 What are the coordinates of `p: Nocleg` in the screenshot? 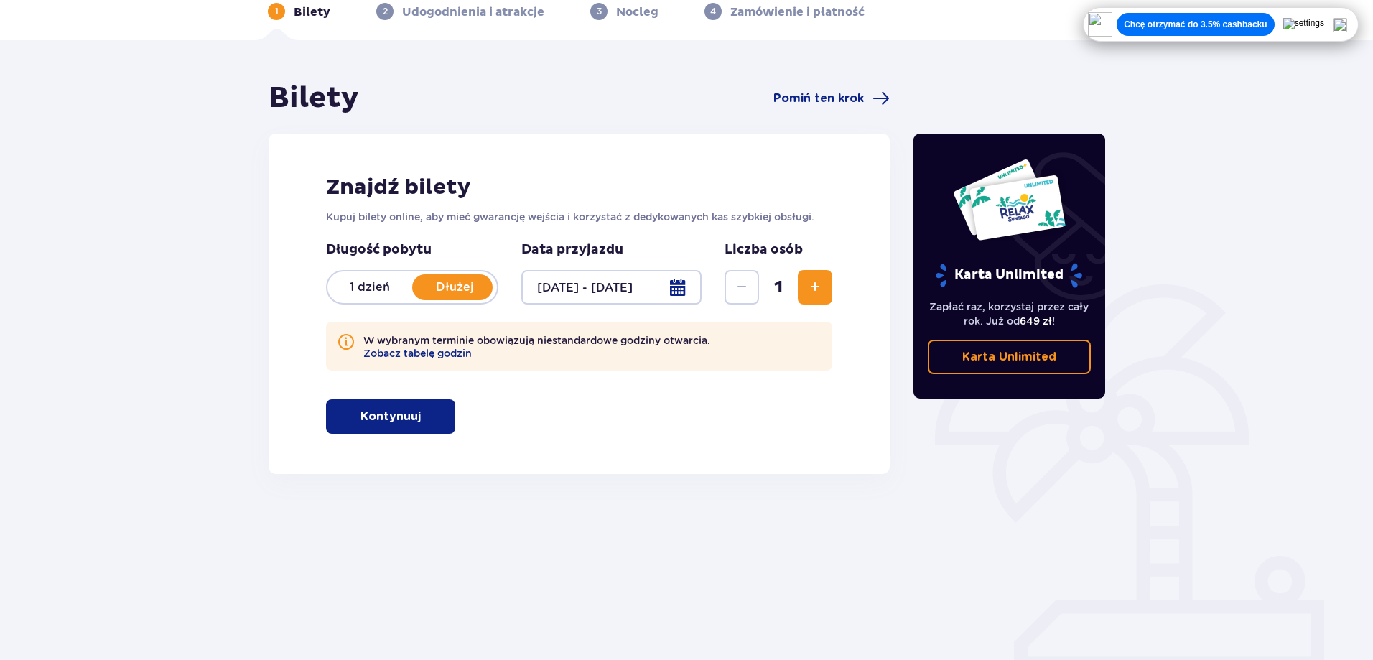 It's located at (637, 12).